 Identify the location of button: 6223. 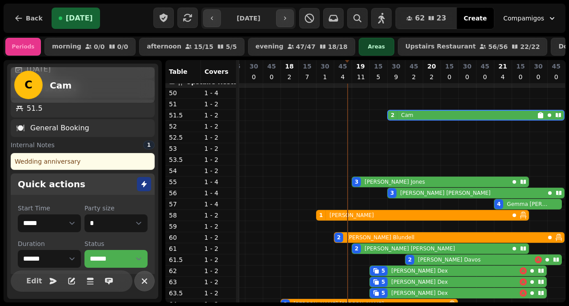
(426, 18).